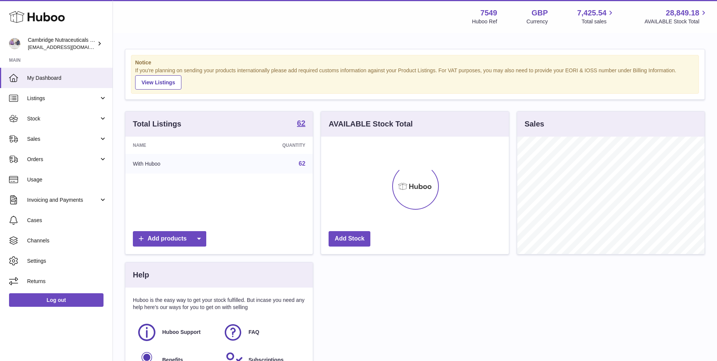 The image size is (717, 361). I want to click on span: Stock, so click(63, 119).